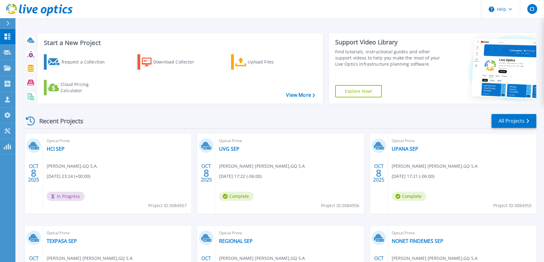 The image size is (544, 262). Describe the element at coordinates (229, 149) in the screenshot. I see `a: UVG SEP` at that location.